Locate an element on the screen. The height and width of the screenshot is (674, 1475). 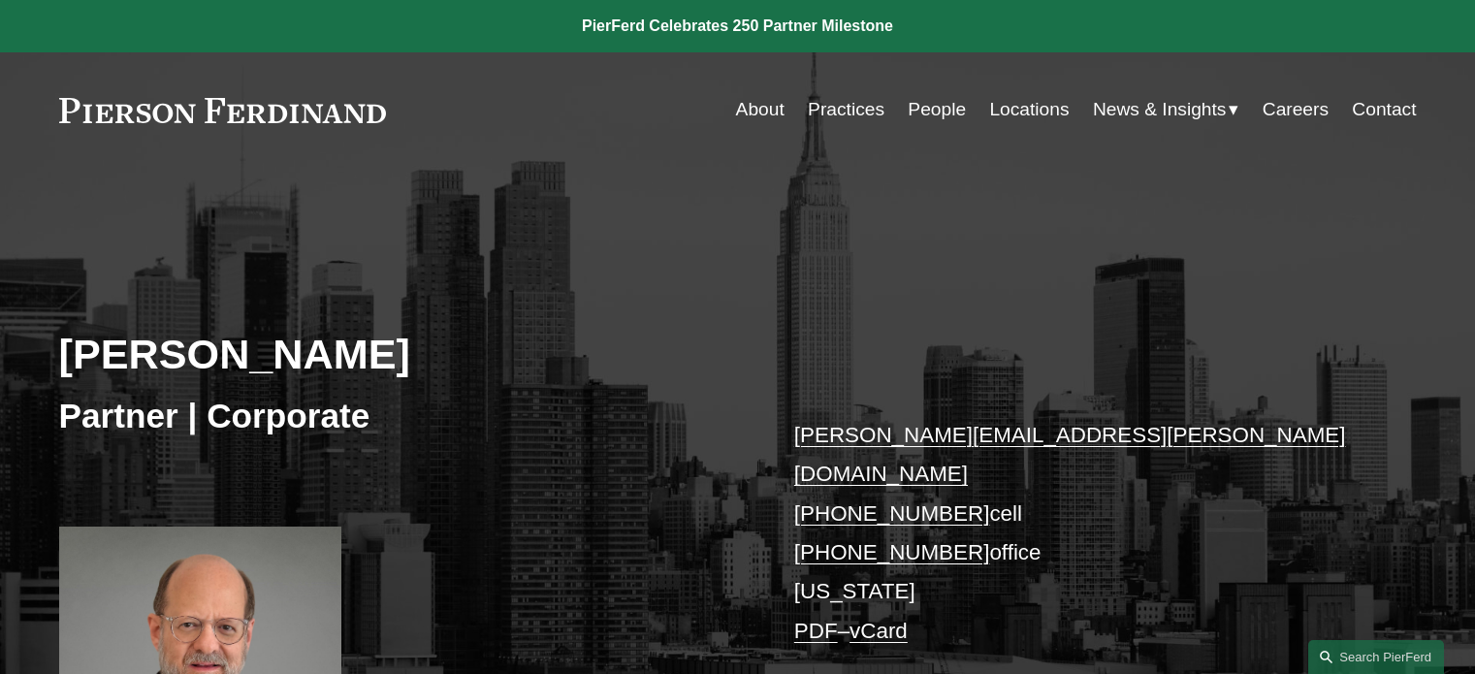
a: Locations is located at coordinates (1029, 110).